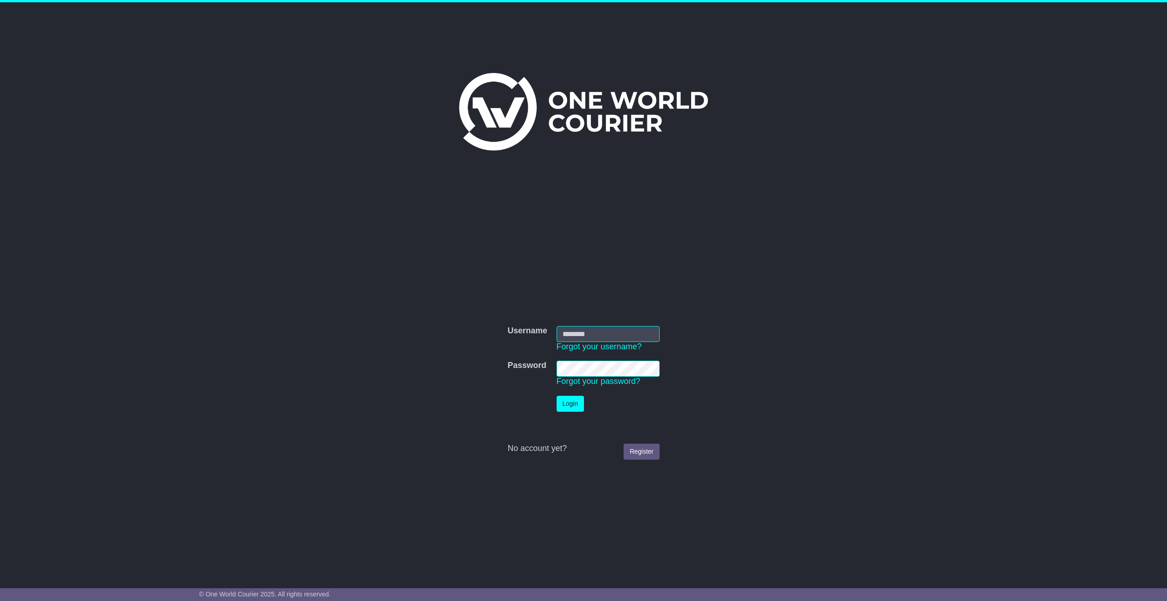 The height and width of the screenshot is (601, 1167). I want to click on img: One World, so click(584, 112).